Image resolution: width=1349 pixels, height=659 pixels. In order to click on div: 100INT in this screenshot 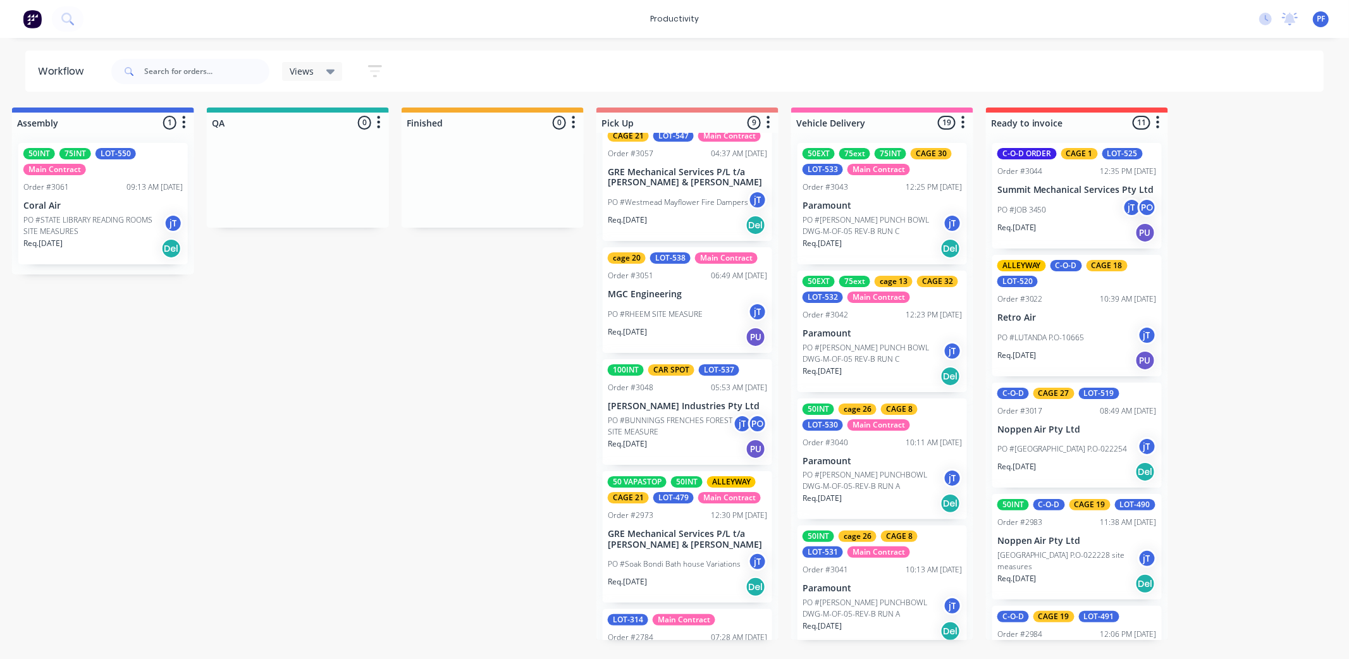, I will do `click(626, 370)`.